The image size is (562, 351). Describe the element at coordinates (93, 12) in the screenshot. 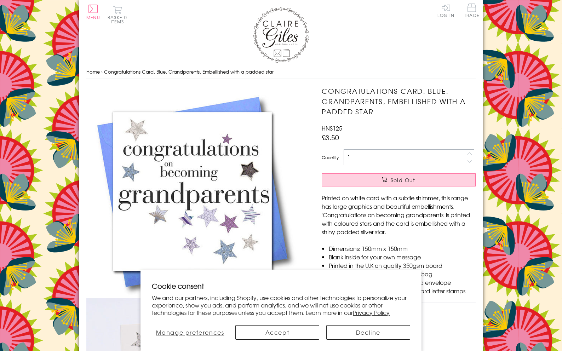

I see `button: Menu` at that location.